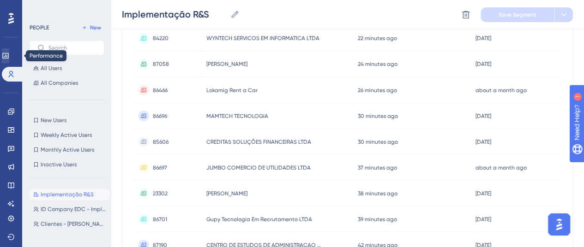  Describe the element at coordinates (161, 142) in the screenshot. I see `span: 85606` at that location.